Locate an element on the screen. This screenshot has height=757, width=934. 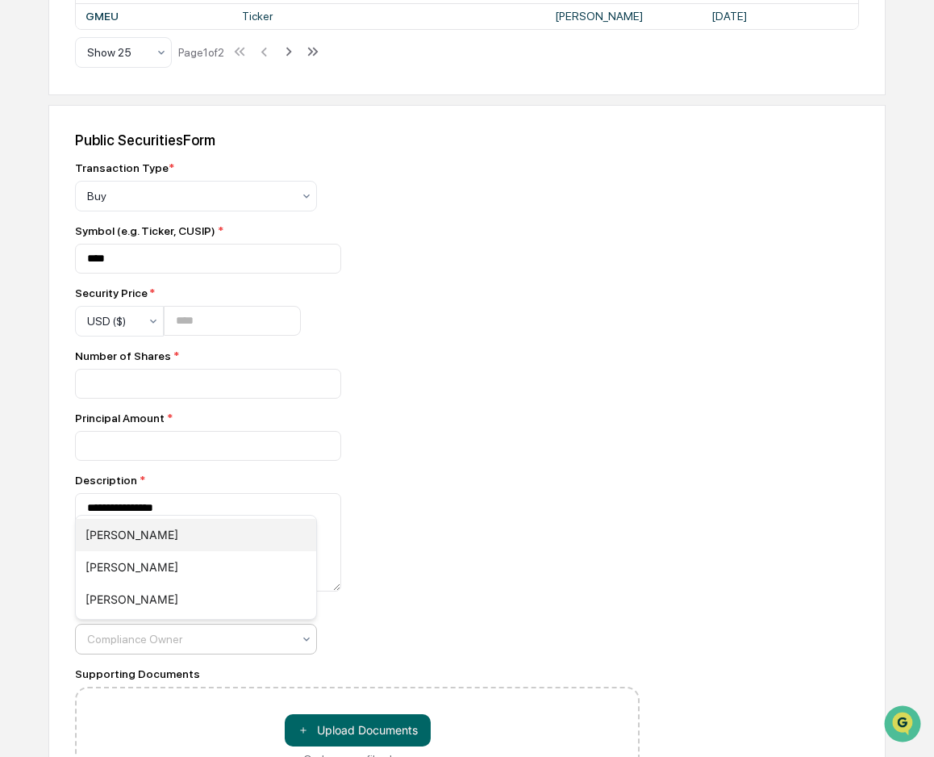
div: Public Securities Form is located at coordinates (467, 140).